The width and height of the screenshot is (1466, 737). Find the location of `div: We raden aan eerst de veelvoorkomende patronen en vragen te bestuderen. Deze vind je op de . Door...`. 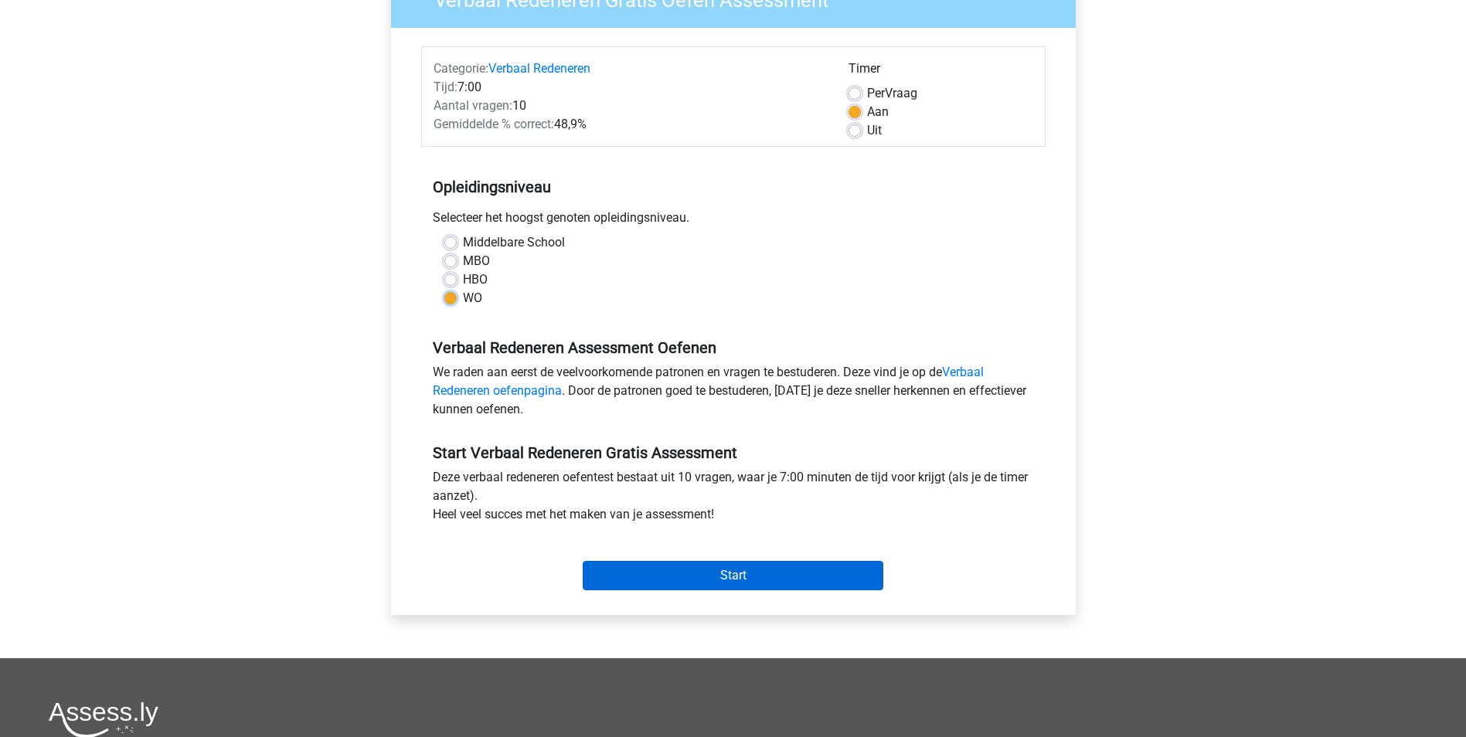

div: We raden aan eerst de veelvoorkomende patronen en vragen te bestuderen. Deze vind je op de . Door... is located at coordinates (733, 394).